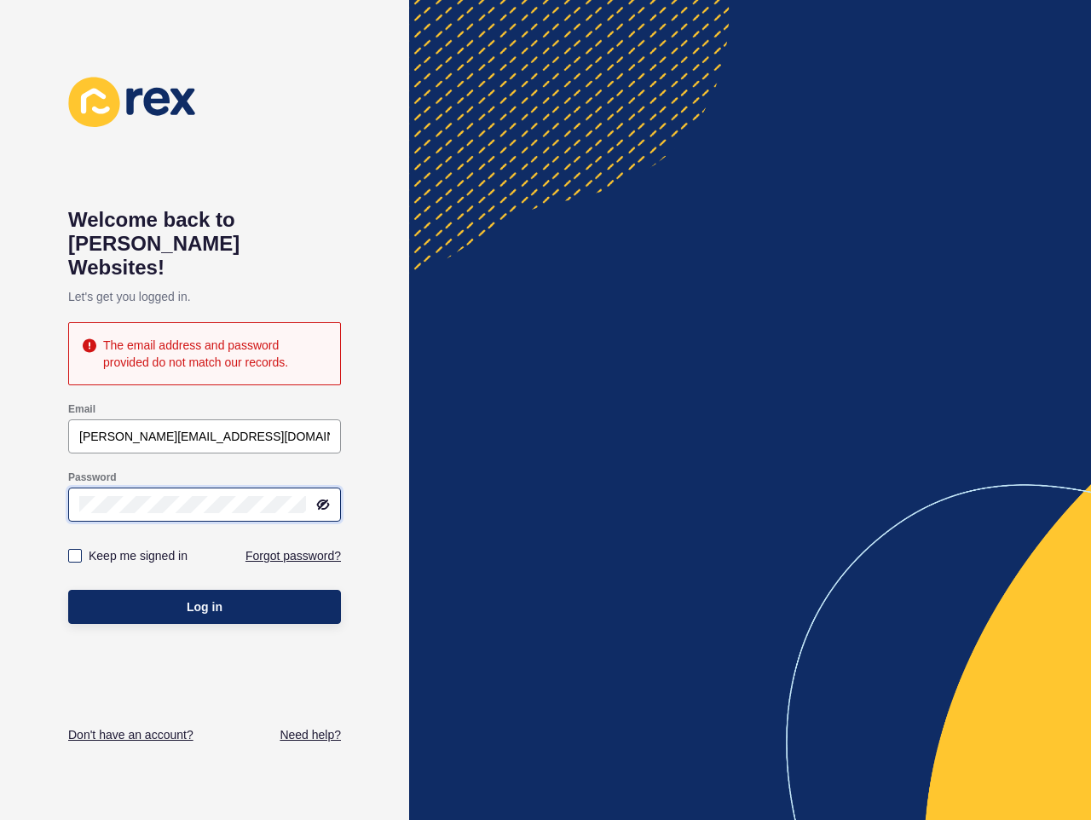  What do you see at coordinates (92, 477) in the screenshot?
I see `label: Password` at bounding box center [92, 477].